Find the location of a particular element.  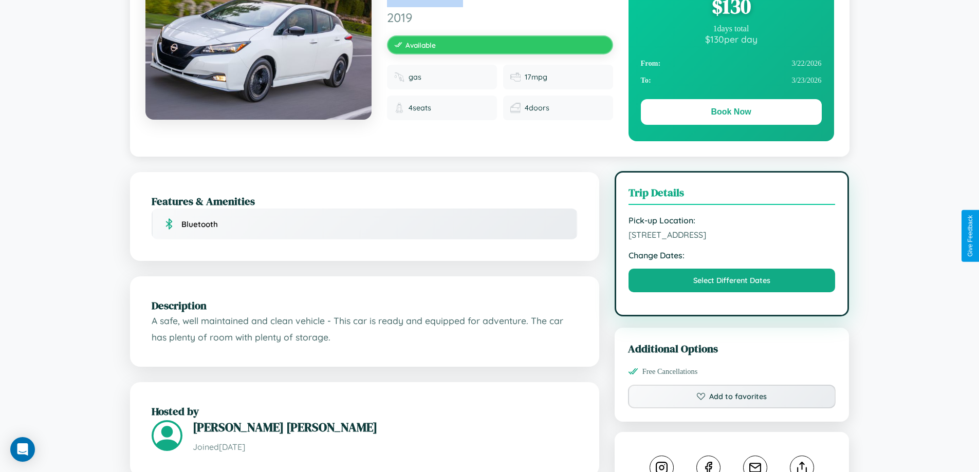

span: Free Cancellations is located at coordinates (670, 372).